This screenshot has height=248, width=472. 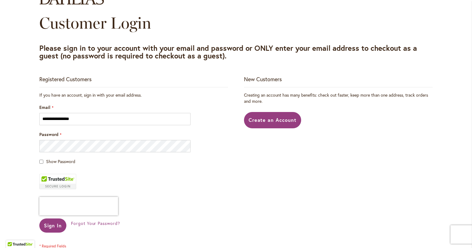 I want to click on span: Sign In, so click(x=53, y=225).